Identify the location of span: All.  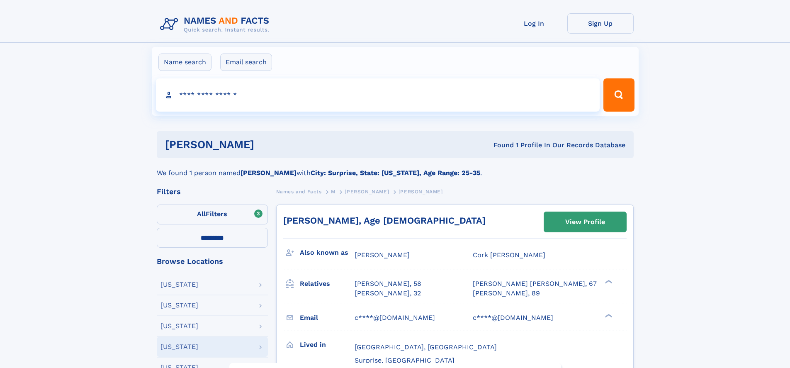
(201, 213).